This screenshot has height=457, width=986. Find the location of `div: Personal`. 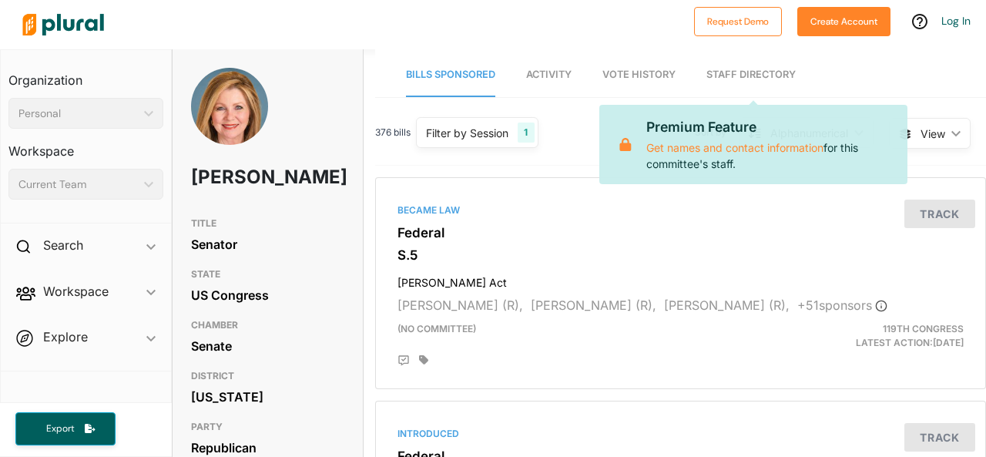

div: Personal is located at coordinates (78, 113).